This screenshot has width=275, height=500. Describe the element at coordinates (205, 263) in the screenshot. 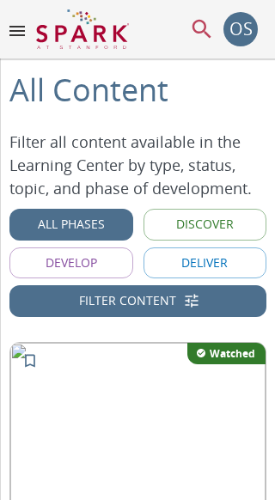

I see `button: Deliver` at that location.